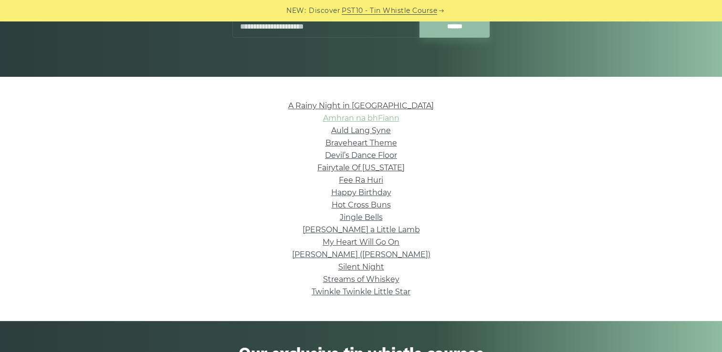 This screenshot has width=722, height=352. I want to click on a: Jingle Bells, so click(361, 217).